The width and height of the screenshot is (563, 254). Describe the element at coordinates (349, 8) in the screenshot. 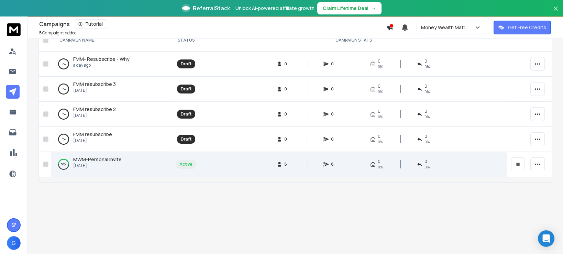

I see `button: Claim Lifetime Deal→` at that location.